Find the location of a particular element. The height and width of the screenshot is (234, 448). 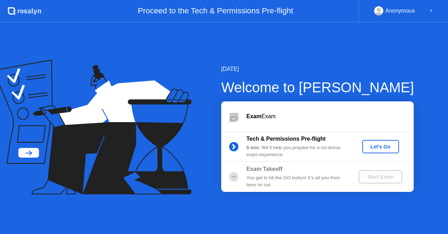

button: Start Exam is located at coordinates (381, 177).